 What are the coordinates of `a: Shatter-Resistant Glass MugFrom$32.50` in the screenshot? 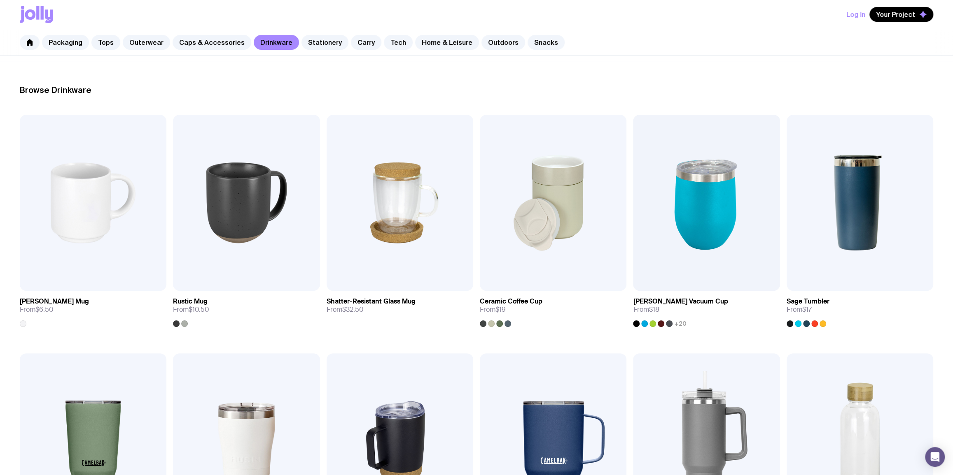 It's located at (400, 306).